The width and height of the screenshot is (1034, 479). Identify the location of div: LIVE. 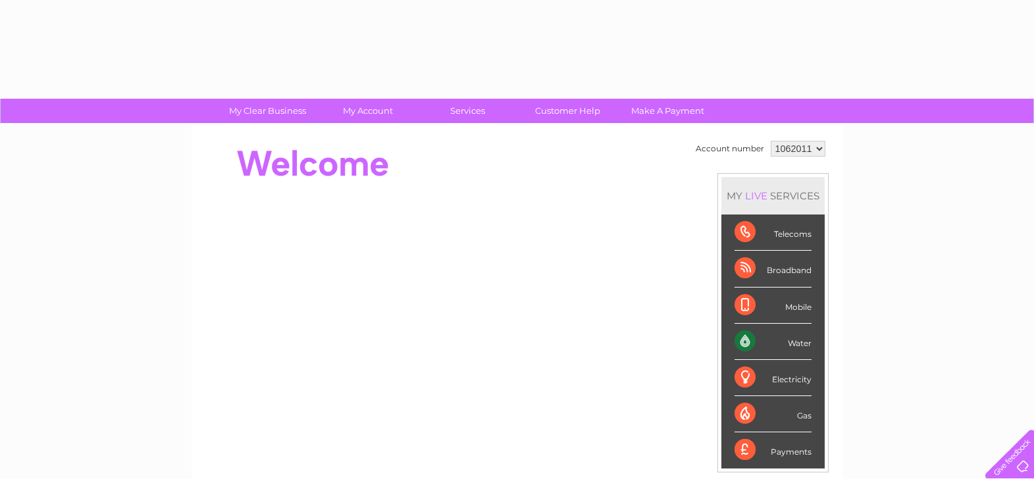
(756, 195).